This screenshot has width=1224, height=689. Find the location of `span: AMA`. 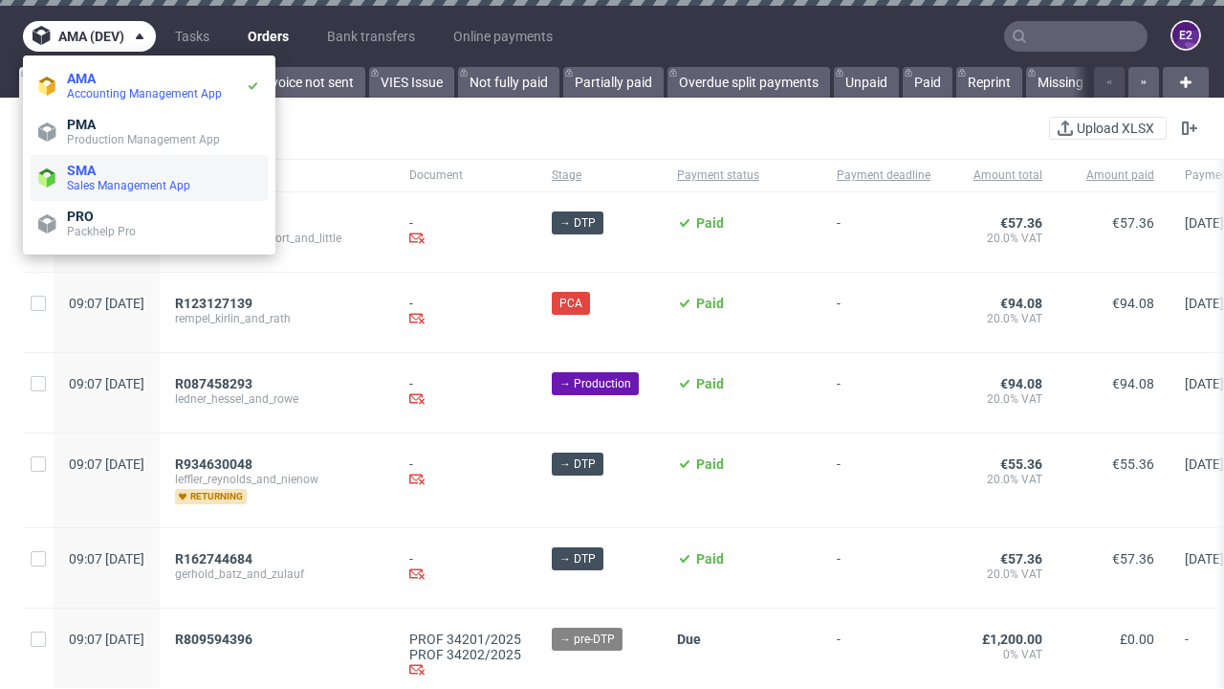

span: AMA is located at coordinates (81, 78).